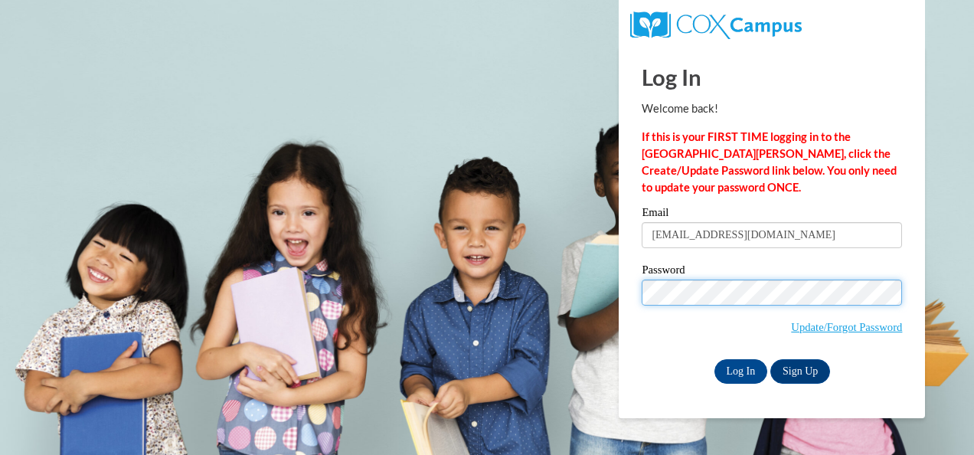  What do you see at coordinates (715, 24) in the screenshot?
I see `a: COX Campus` at bounding box center [715, 24].